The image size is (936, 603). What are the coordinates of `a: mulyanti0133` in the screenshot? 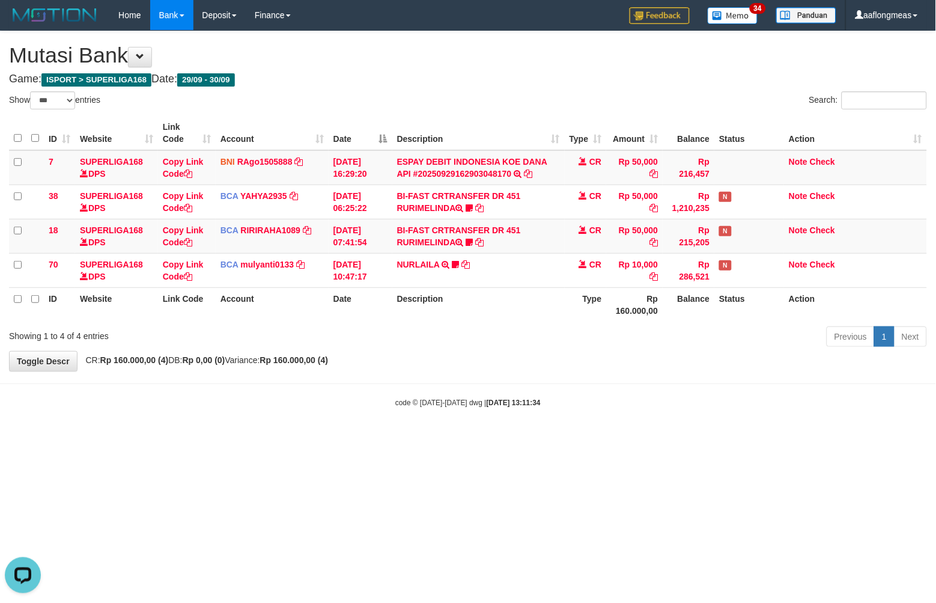 It's located at (267, 264).